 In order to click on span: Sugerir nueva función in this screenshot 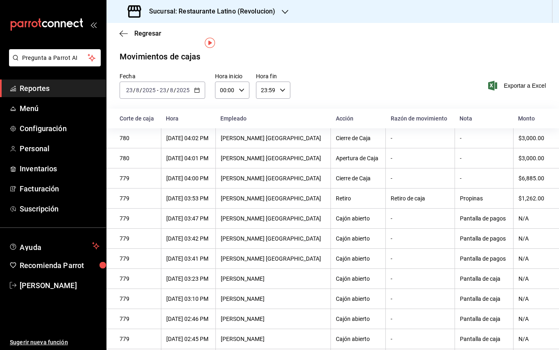, I will do `click(54, 342)`.